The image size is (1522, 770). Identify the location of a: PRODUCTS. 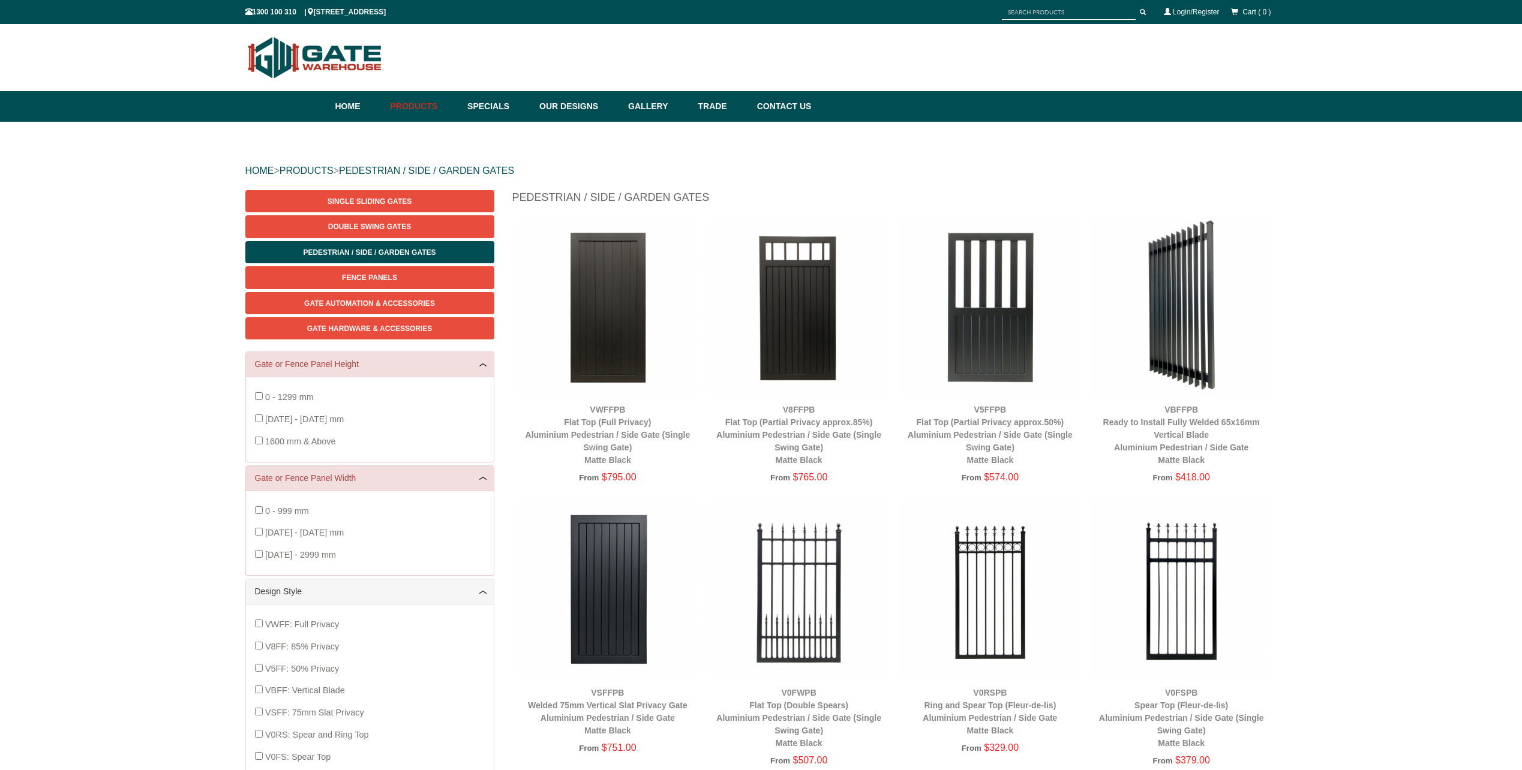
(307, 170).